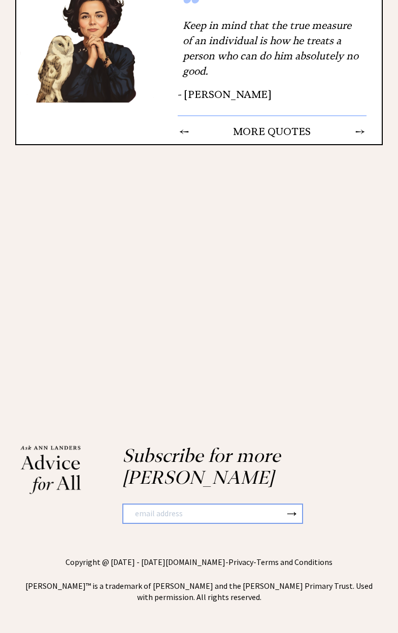 The height and width of the screenshot is (633, 398). Describe the element at coordinates (51, 469) in the screenshot. I see `img: Ann%20Landers%20footer%20logo_small.png` at that location.